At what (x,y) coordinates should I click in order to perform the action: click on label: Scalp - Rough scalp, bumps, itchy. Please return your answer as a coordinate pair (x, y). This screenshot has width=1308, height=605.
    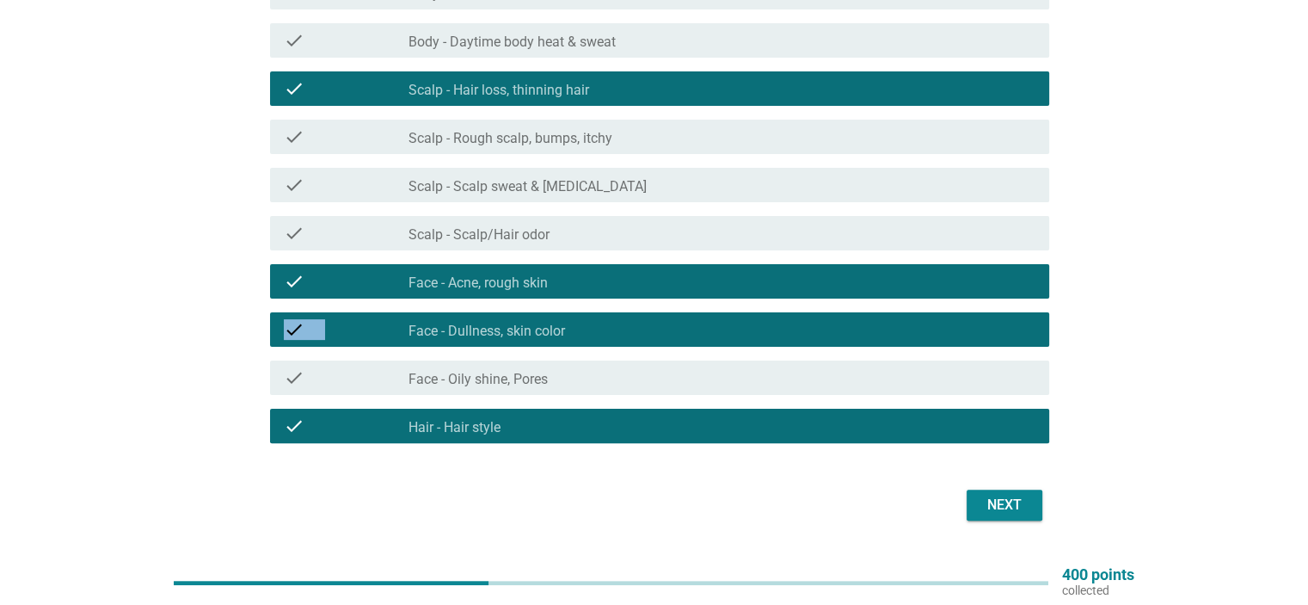
    Looking at the image, I should click on (510, 138).